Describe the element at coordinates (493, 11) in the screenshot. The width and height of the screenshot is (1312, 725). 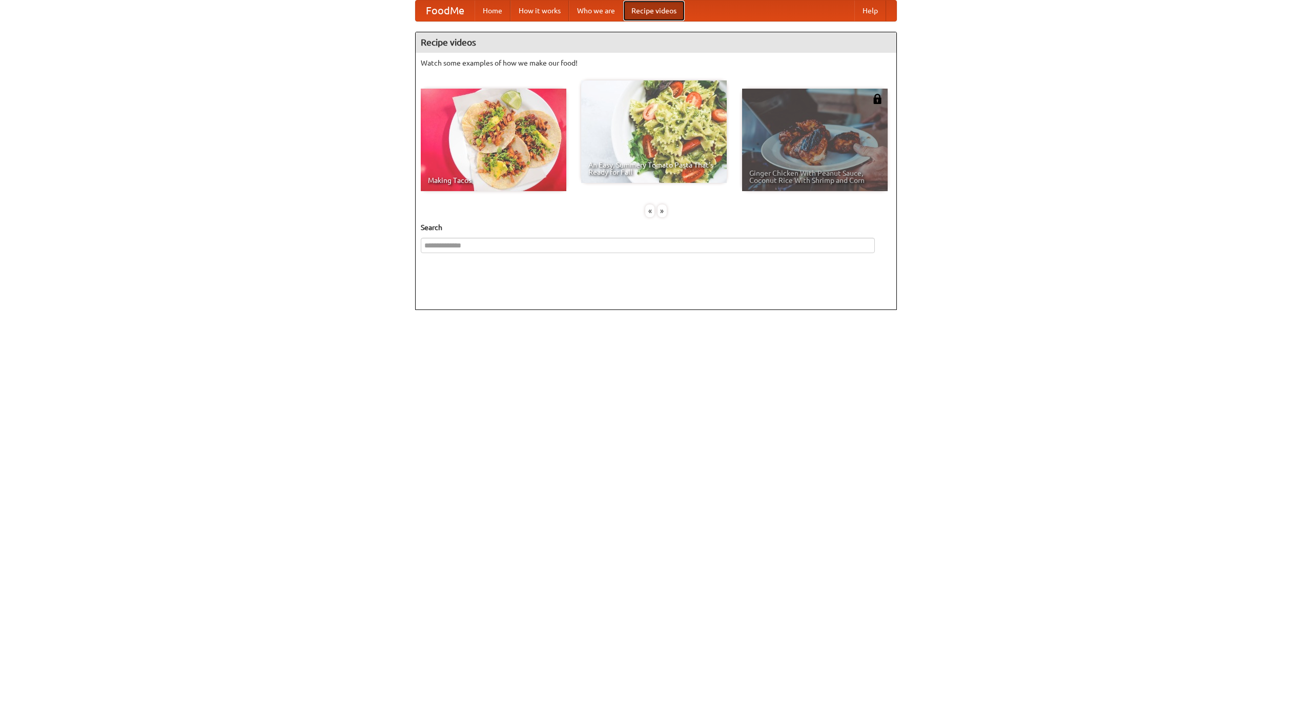
I see `a: Home` at that location.